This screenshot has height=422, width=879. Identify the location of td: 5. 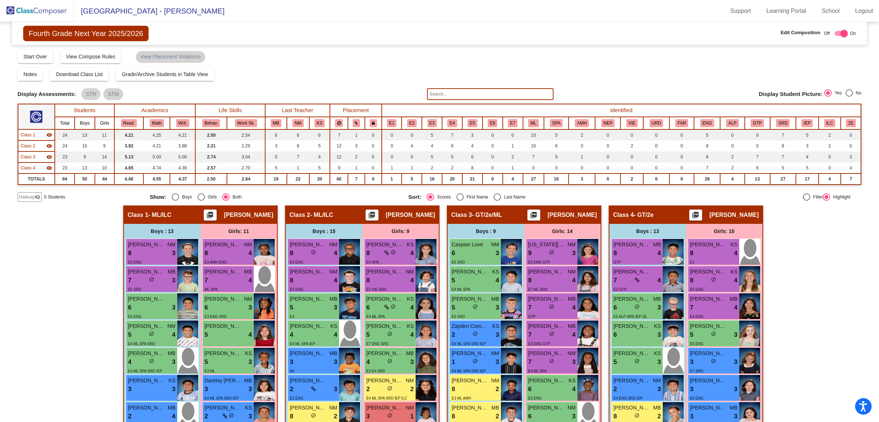
(432, 157).